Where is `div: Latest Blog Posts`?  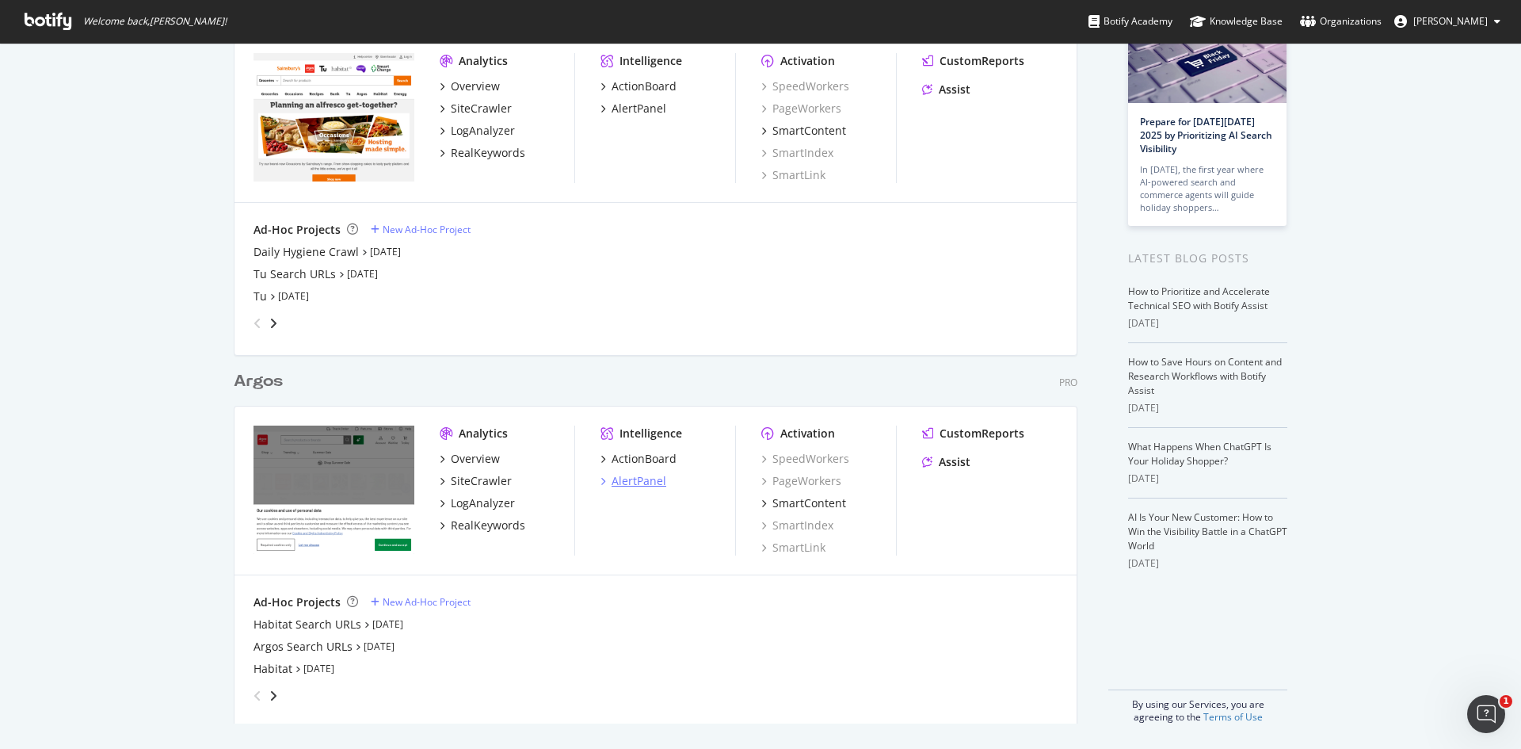
div: Latest Blog Posts is located at coordinates (1207, 258).